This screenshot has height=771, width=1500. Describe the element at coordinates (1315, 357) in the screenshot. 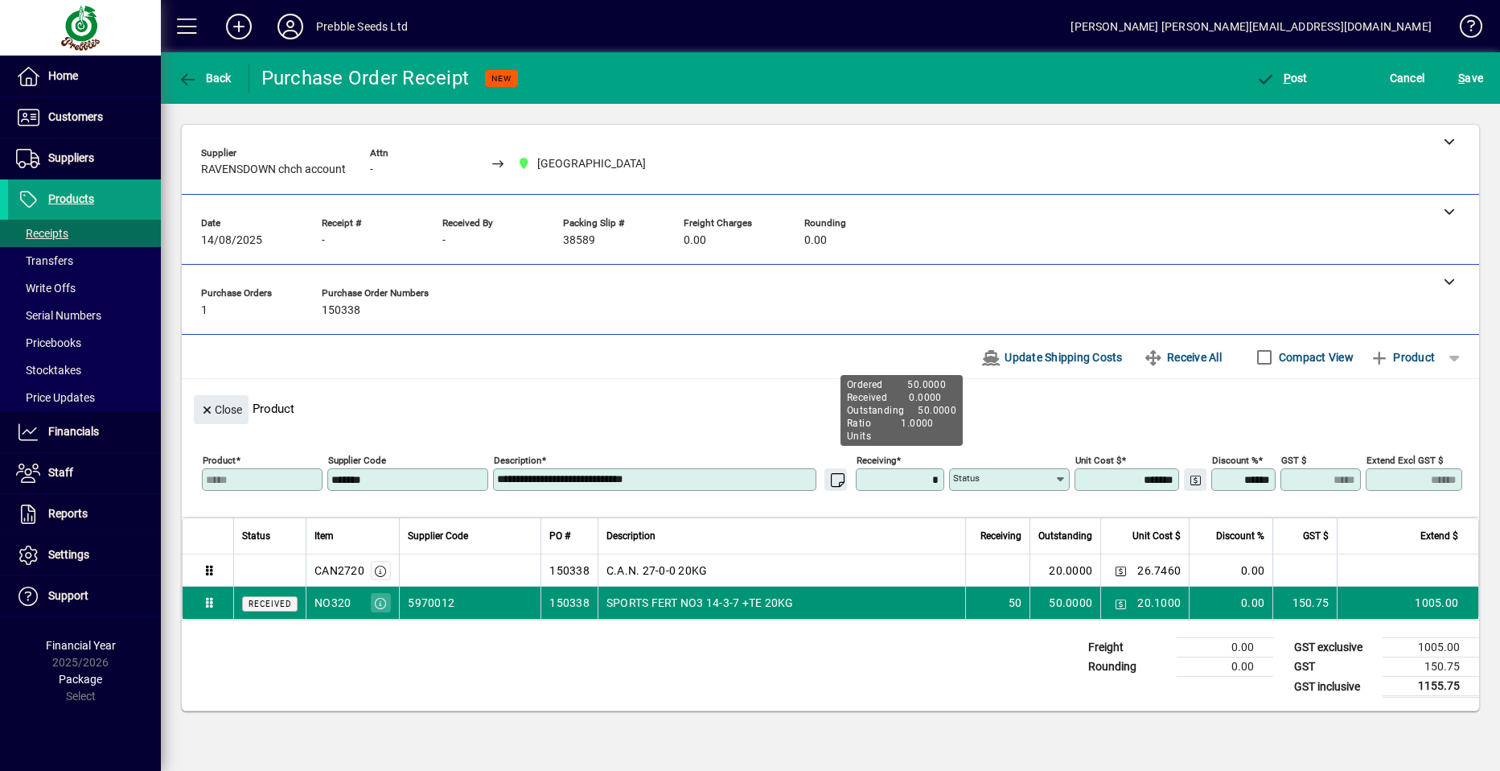

I see `label: Compact View` at that location.